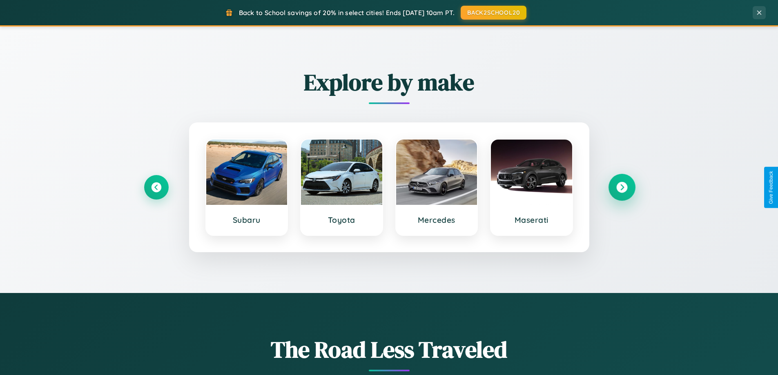  What do you see at coordinates (389, 82) in the screenshot?
I see `h2: Explore by make` at bounding box center [389, 82].